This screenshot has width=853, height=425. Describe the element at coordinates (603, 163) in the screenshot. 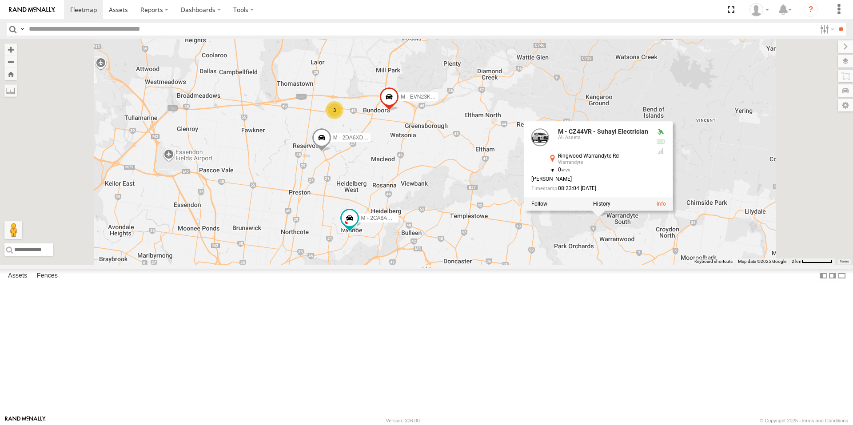

I see `div: Warrandyte` at that location.